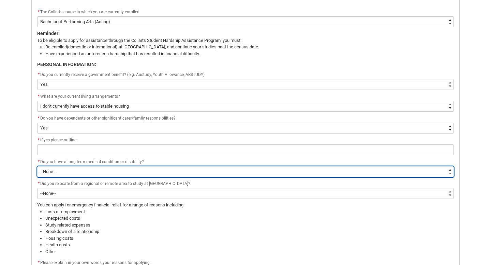 This screenshot has width=491, height=265. Describe the element at coordinates (249, 218) in the screenshot. I see `li: Unexpected costs` at that location.